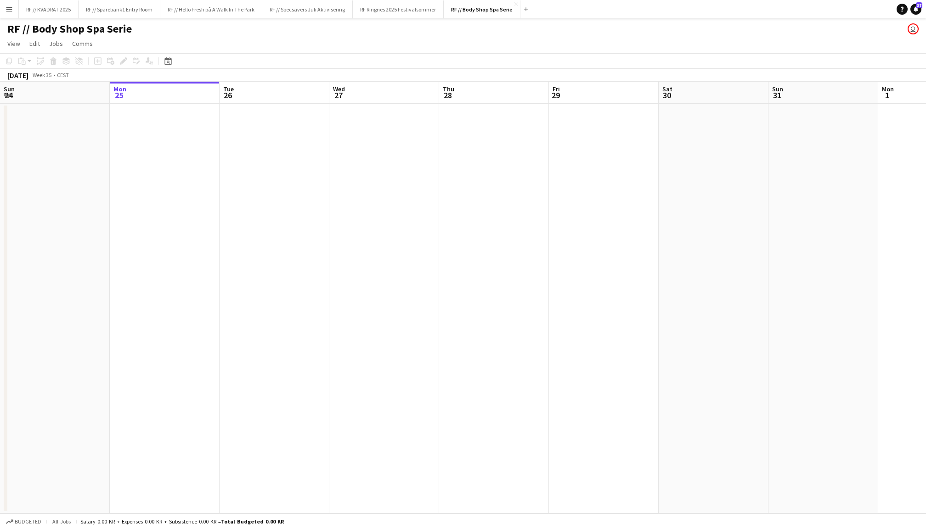 The image size is (926, 529). What do you see at coordinates (14, 44) in the screenshot?
I see `a: View` at bounding box center [14, 44].